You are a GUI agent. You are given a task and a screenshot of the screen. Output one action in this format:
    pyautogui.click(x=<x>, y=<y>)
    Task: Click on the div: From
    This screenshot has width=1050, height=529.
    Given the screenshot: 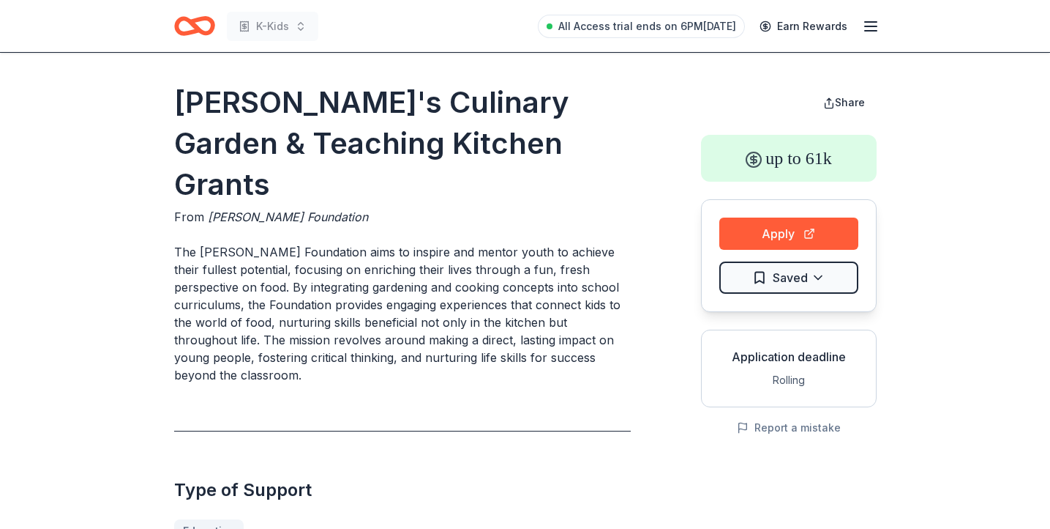 What is the action you would take?
    pyautogui.click(x=403, y=217)
    